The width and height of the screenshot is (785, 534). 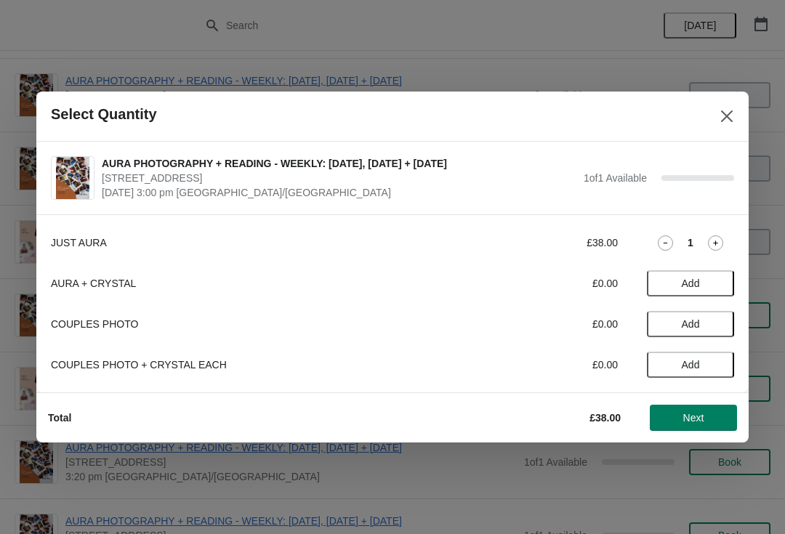 What do you see at coordinates (252, 284) in the screenshot?
I see `div: AURA + CRYSTAL` at bounding box center [252, 284].